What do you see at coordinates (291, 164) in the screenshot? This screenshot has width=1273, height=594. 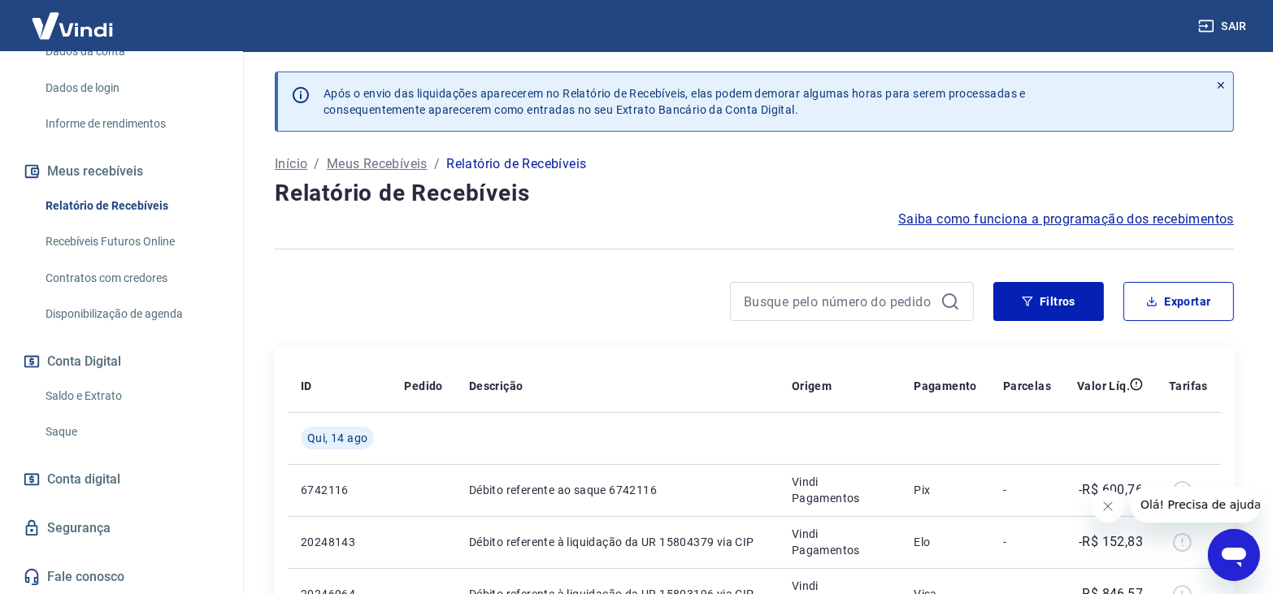 I see `a: Início` at bounding box center [291, 164].